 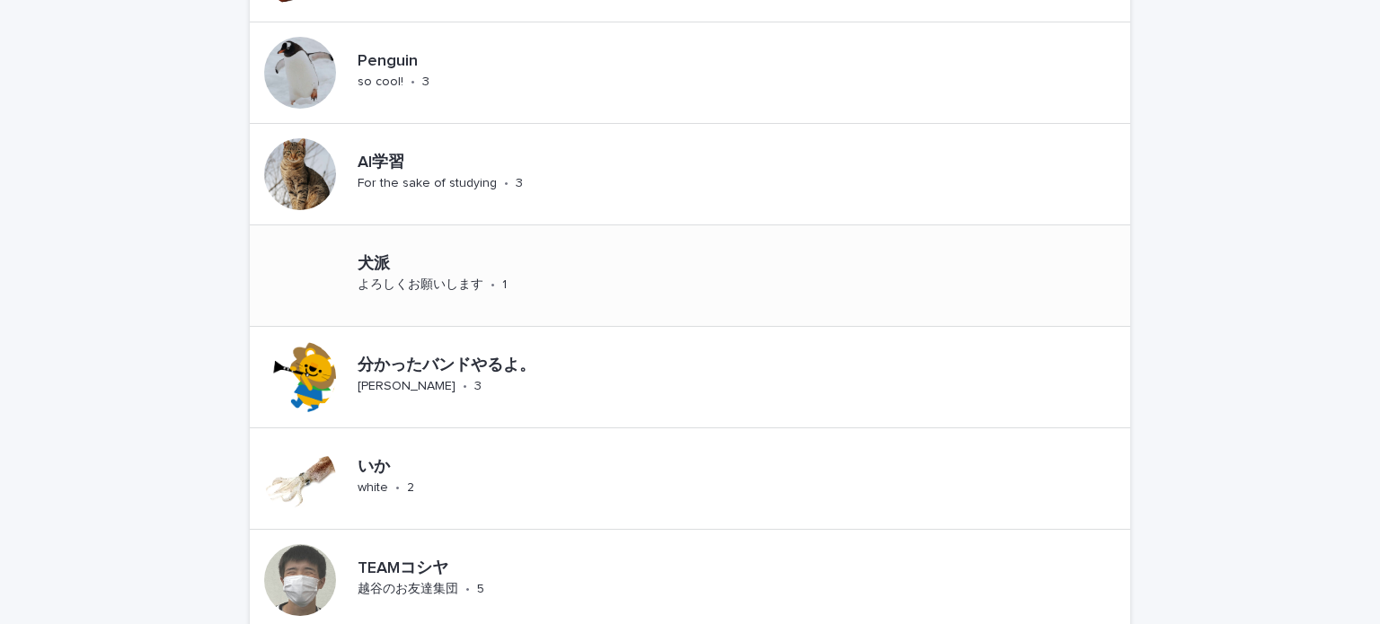 I want to click on p: Penguin, so click(x=423, y=62).